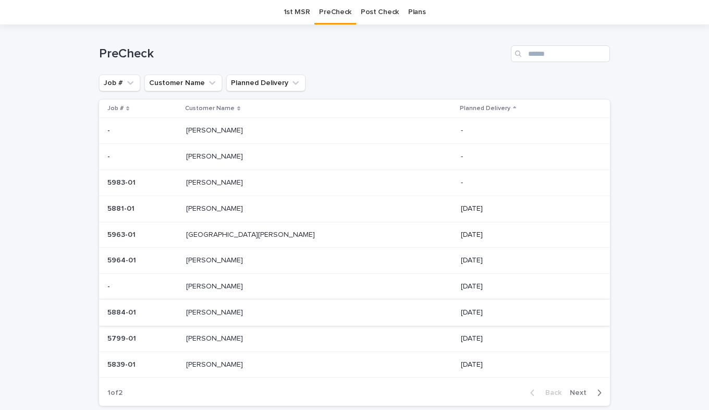 This screenshot has height=410, width=709. What do you see at coordinates (115, 108) in the screenshot?
I see `p: Job #` at bounding box center [115, 108].